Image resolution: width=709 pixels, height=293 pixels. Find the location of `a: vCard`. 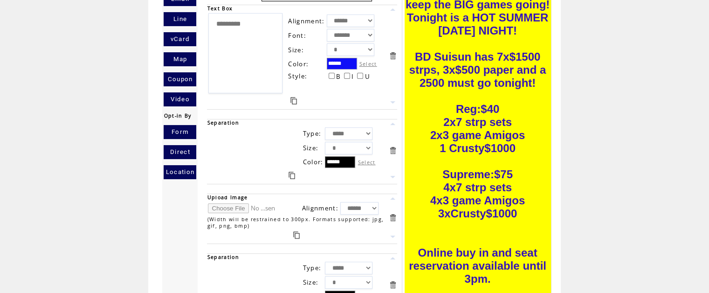

a: vCard is located at coordinates (180, 39).